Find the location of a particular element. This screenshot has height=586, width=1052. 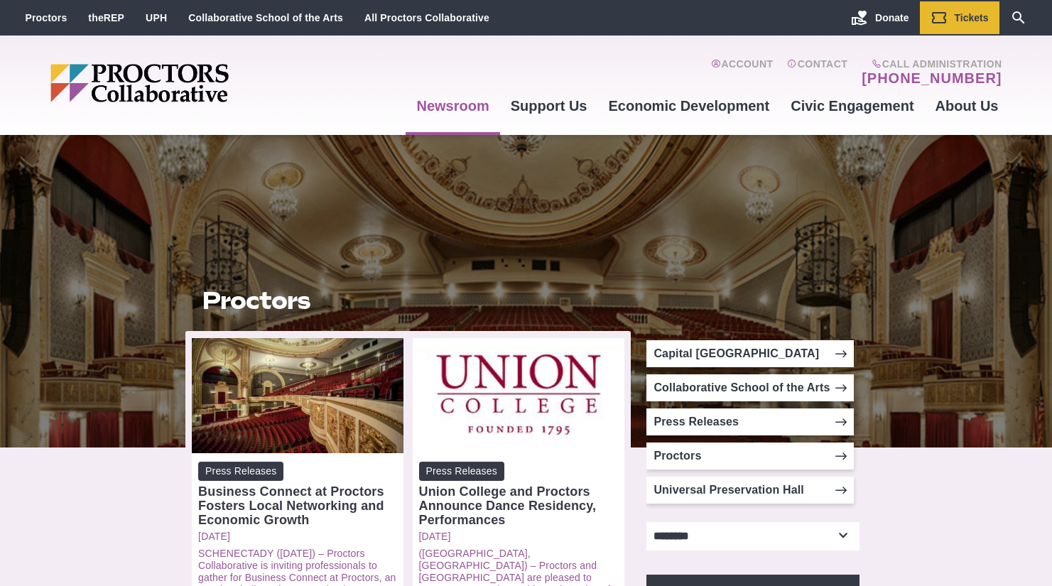

a: Economic Development is located at coordinates (689, 106).